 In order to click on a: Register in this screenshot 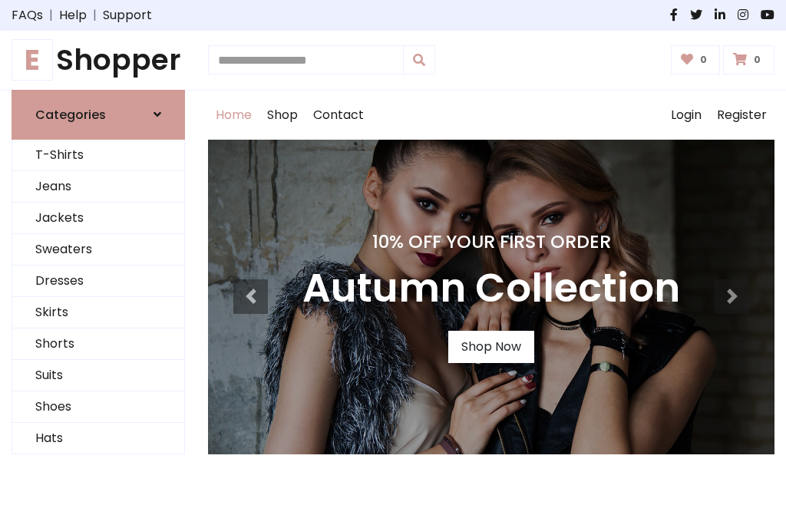, I will do `click(741, 115)`.